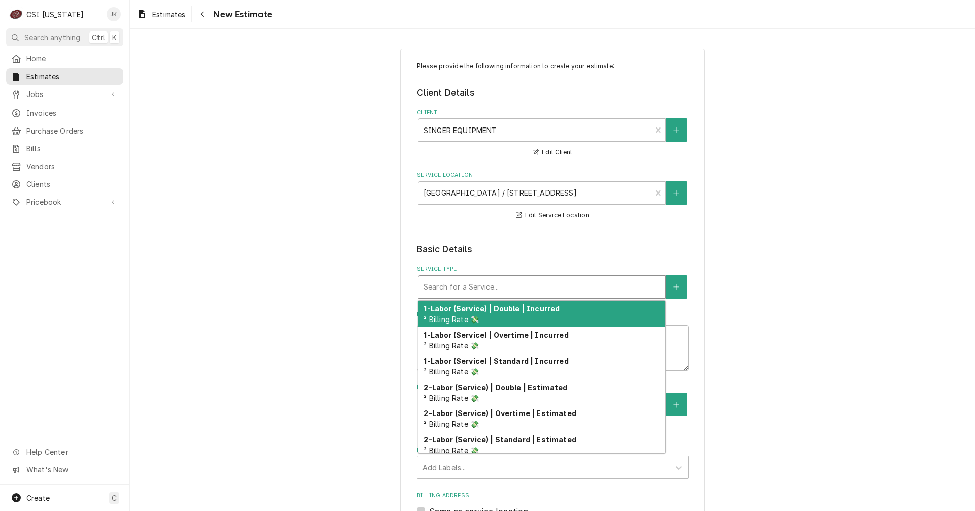 The width and height of the screenshot is (975, 511). I want to click on span: What's New, so click(72, 469).